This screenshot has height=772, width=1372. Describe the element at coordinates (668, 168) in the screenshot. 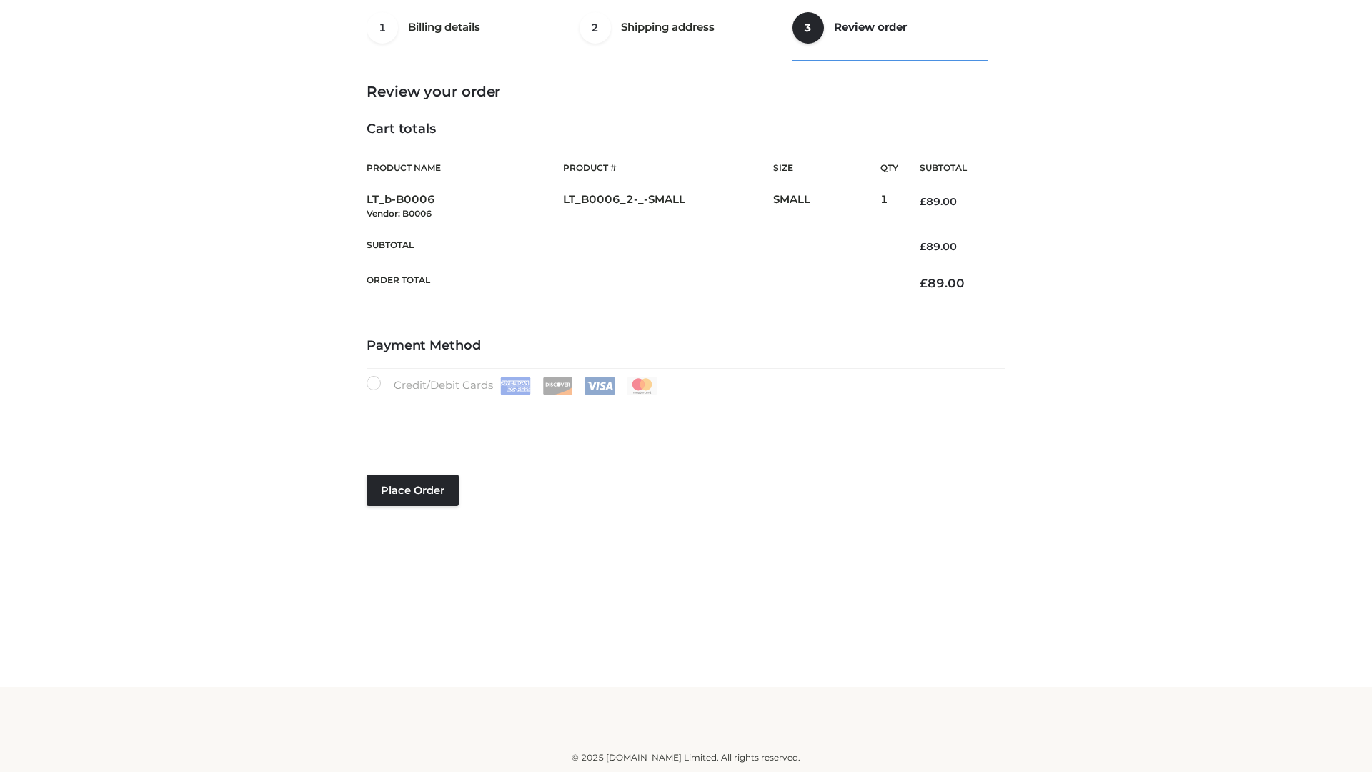

I see `th: Product #` at that location.